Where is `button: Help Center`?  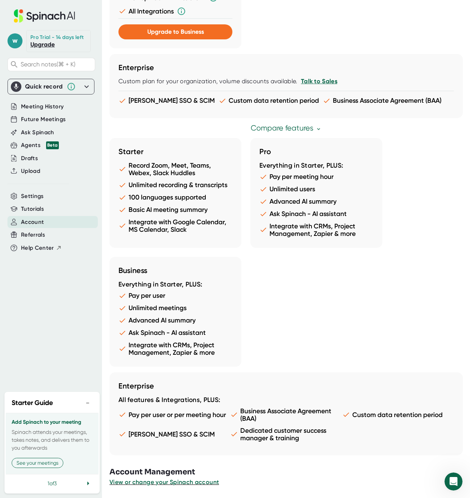
button: Help Center is located at coordinates (41, 248).